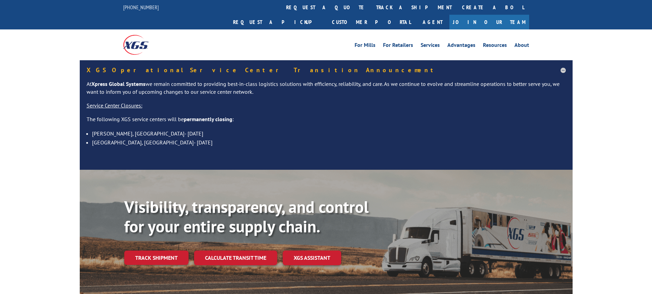 Image resolution: width=652 pixels, height=294 pixels. Describe the element at coordinates (326, 122) in the screenshot. I see `p: The following XGS service centers will be :` at that location.